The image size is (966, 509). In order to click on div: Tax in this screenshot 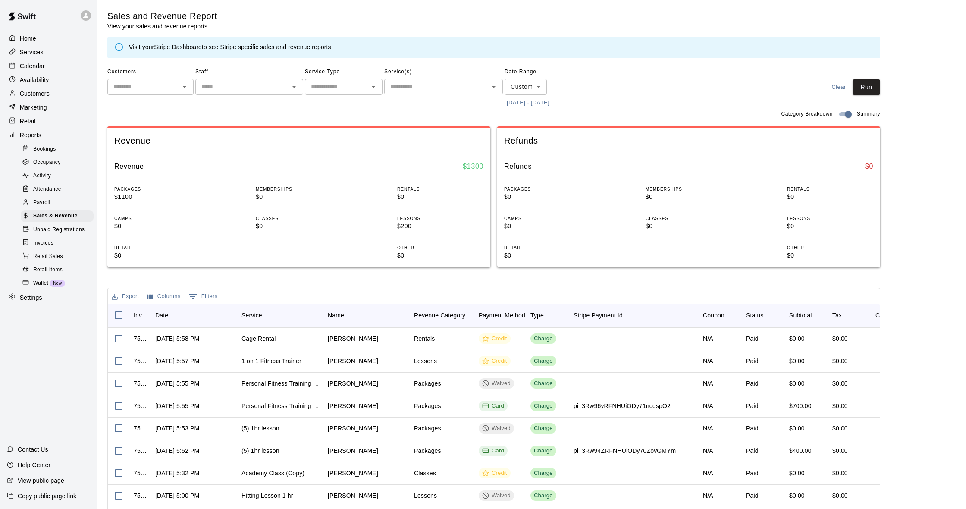, I will do `click(850, 315)`.